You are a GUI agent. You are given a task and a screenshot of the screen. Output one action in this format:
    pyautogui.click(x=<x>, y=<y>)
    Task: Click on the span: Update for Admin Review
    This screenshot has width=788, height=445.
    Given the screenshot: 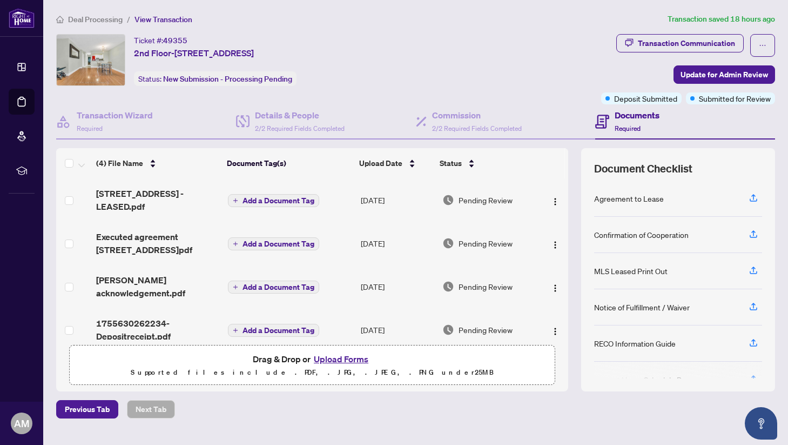 What is the action you would take?
    pyautogui.click(x=724, y=75)
    